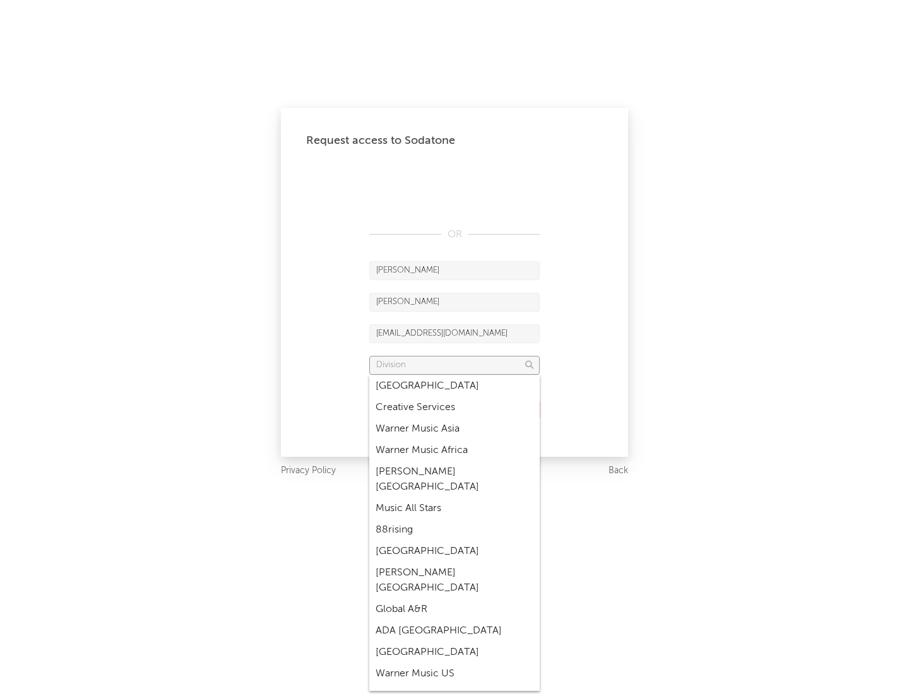 This screenshot has width=909, height=694. Describe the element at coordinates (618, 471) in the screenshot. I see `a: Back` at that location.